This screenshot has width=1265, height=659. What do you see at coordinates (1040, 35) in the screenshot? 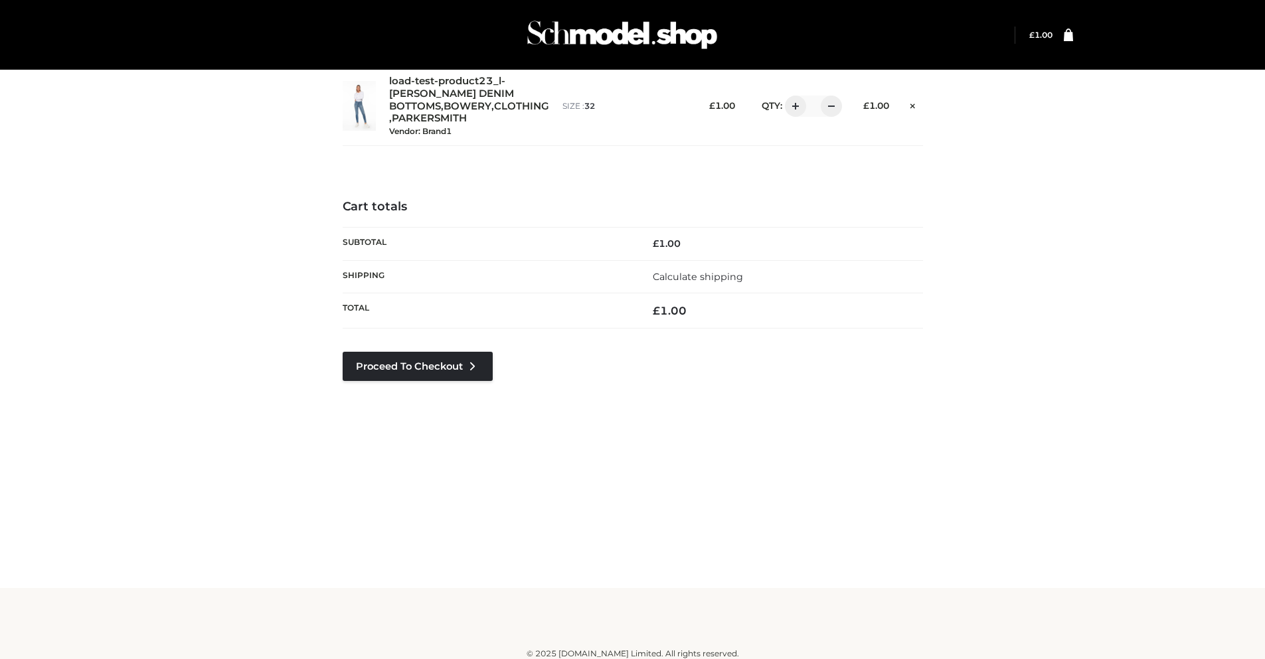
I see `a: £1.00` at bounding box center [1040, 35].